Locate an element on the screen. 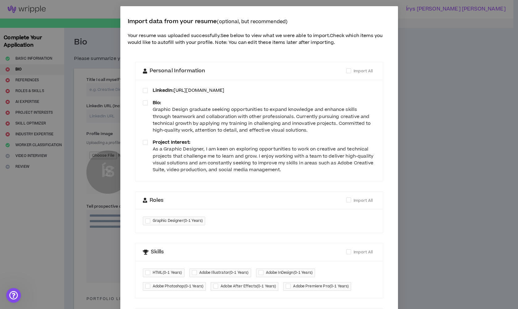 This screenshot has width=518, height=309. span: Graphic Designer ( 0-1 Years ) is located at coordinates (178, 221).